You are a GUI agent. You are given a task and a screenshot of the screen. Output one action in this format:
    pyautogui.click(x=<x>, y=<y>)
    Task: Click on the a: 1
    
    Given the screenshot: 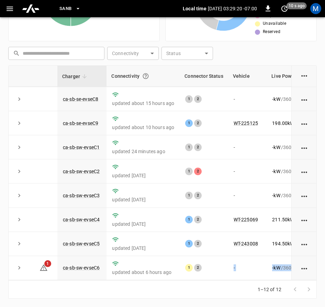 What is the action you would take?
    pyautogui.click(x=44, y=267)
    